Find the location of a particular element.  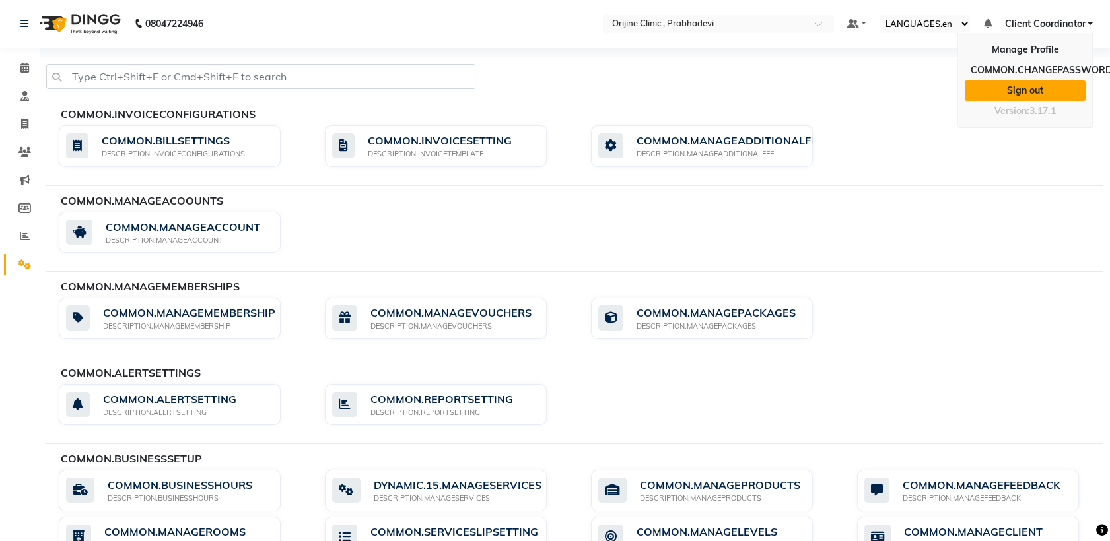

div: COMMON.MANAGEMEMBERSHIP is located at coordinates (189, 313).